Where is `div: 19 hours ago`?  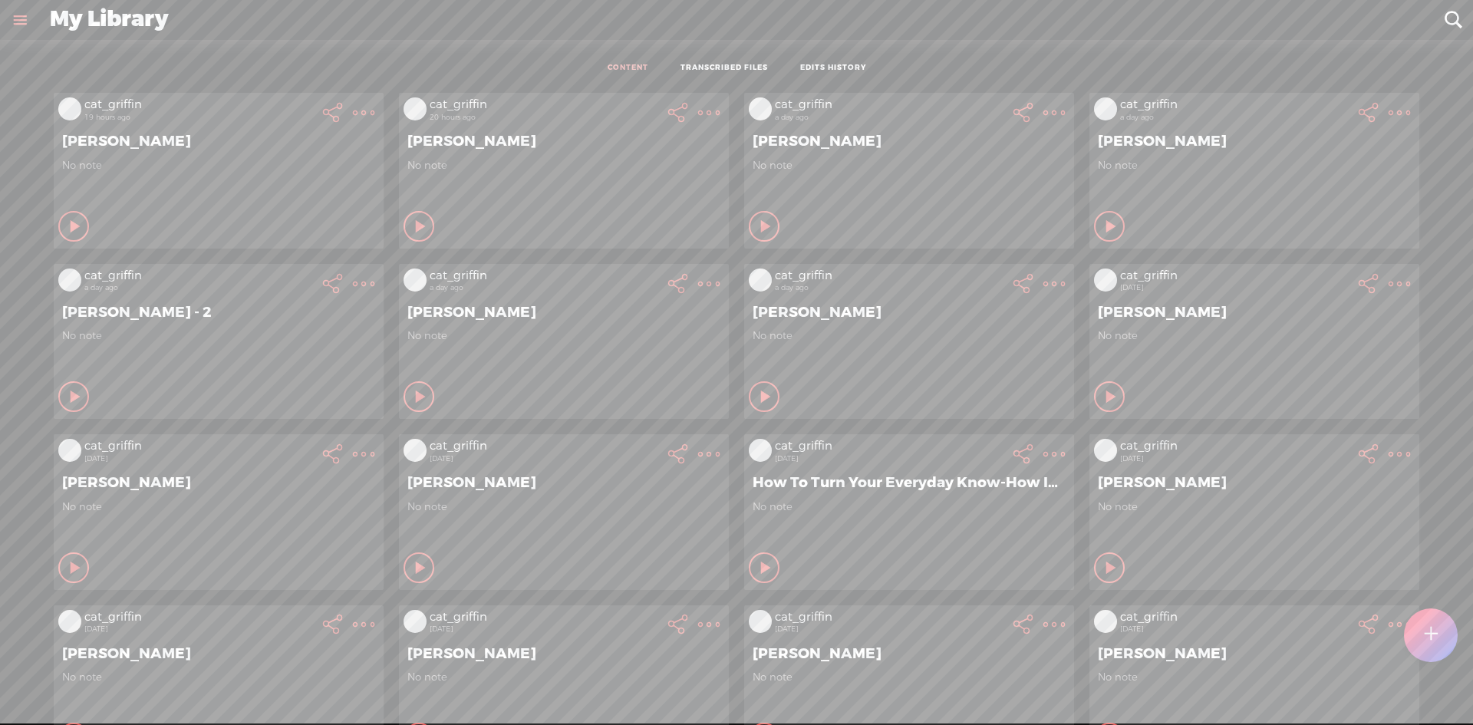 div: 19 hours ago is located at coordinates (199, 117).